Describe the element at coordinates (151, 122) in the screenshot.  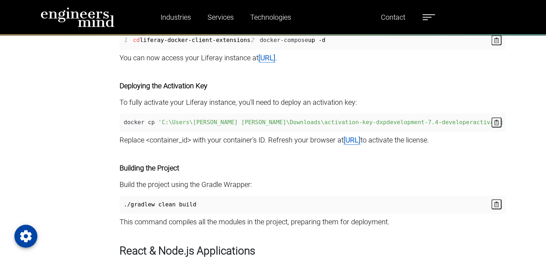
I see `span: cp` at that location.